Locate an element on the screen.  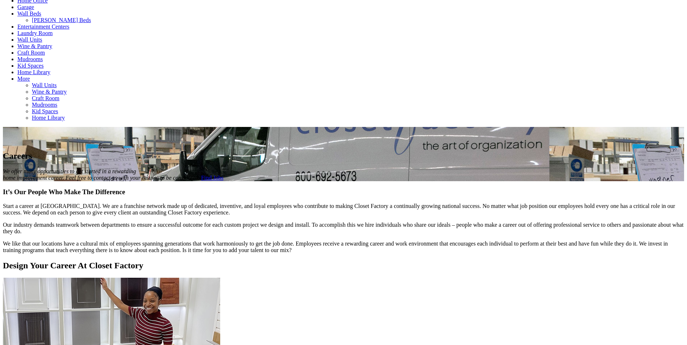
a: Entertainment Centers is located at coordinates (43, 26).